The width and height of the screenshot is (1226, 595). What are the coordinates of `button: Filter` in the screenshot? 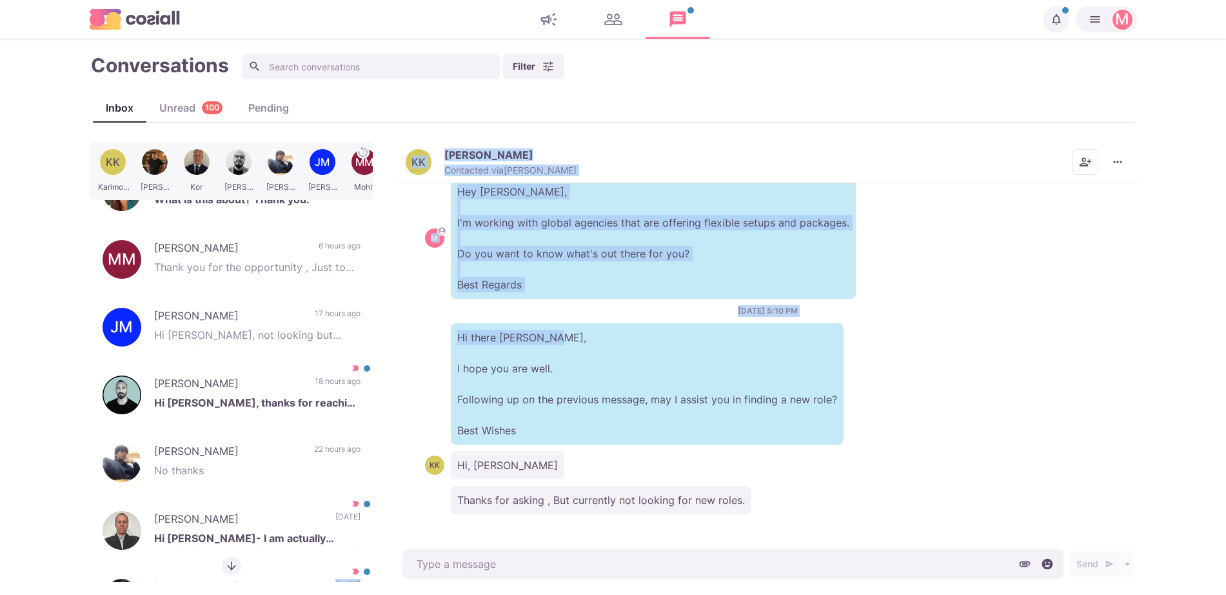 It's located at (533, 66).